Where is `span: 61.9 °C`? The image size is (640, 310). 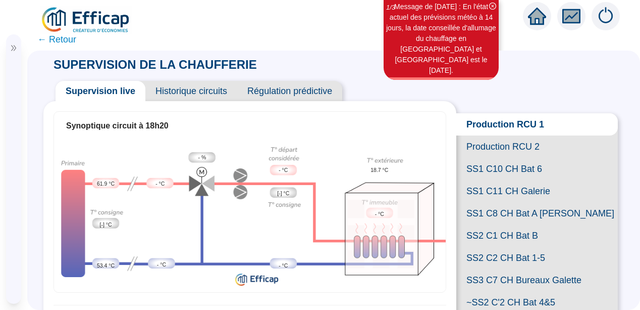
span: 61.9 °C is located at coordinates (106, 184).